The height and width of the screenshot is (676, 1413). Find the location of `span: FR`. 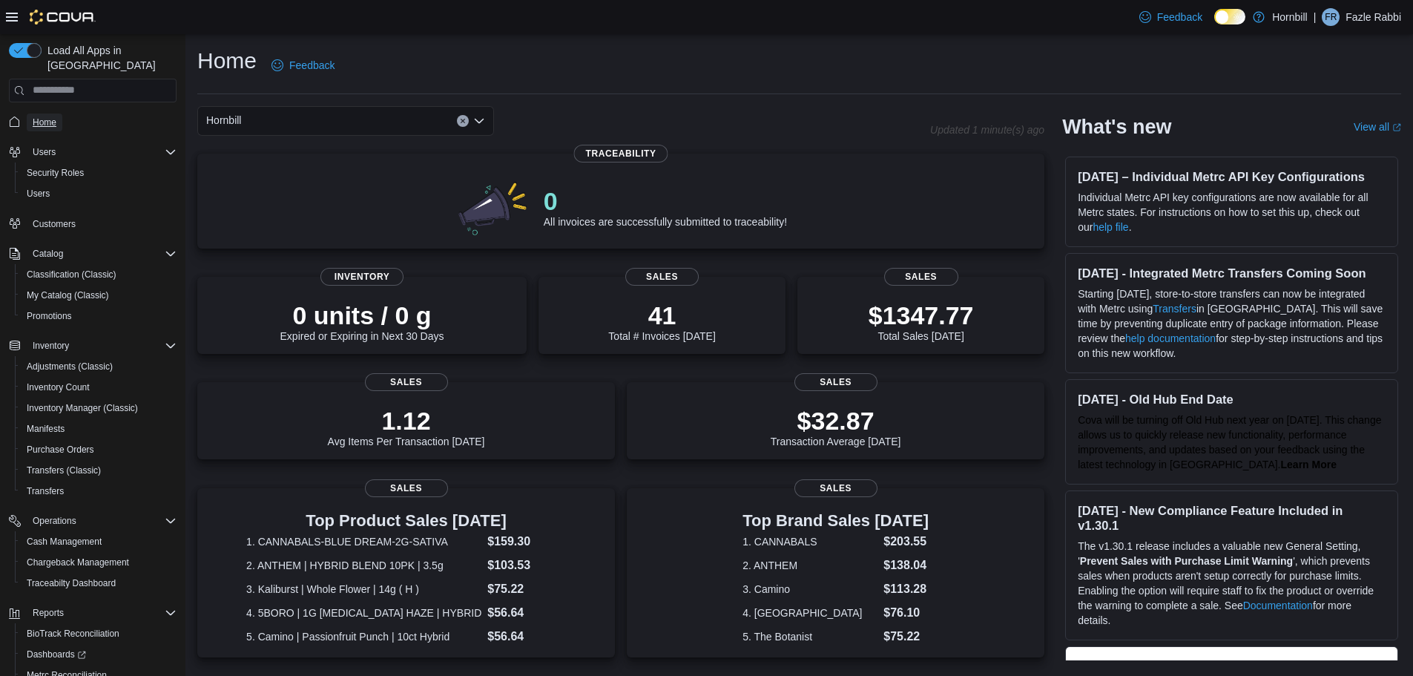

span: FR is located at coordinates (1331, 17).